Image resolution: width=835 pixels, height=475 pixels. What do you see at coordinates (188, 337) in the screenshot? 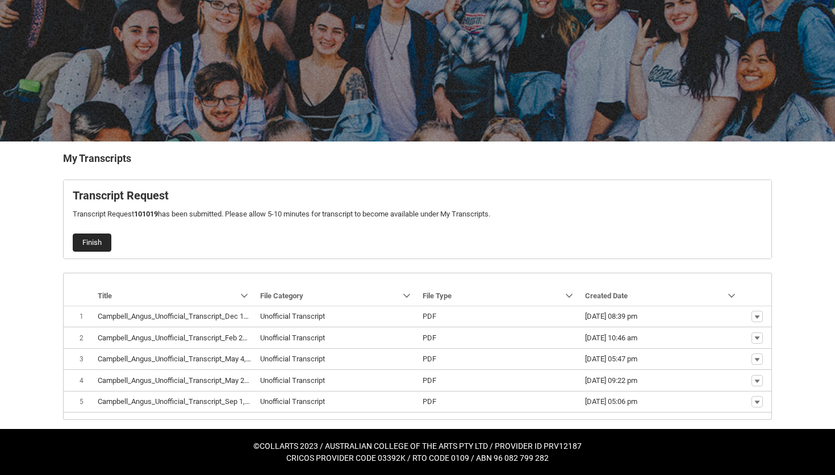
I see `lightning-base-formatted-text: Campbell_Angus_Unofficial_Transcript_Feb 27, 2025.pdf` at bounding box center [188, 337].